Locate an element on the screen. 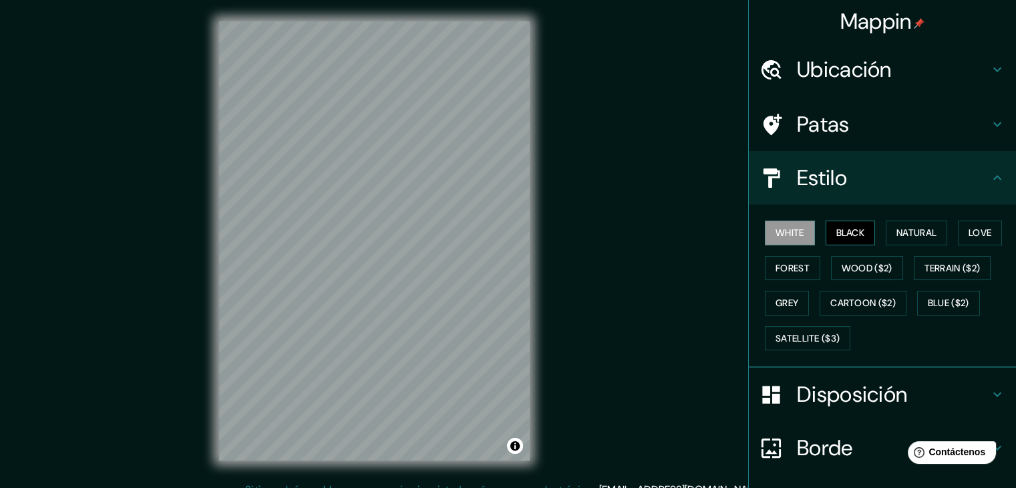  button: Natural is located at coordinates (917, 233).